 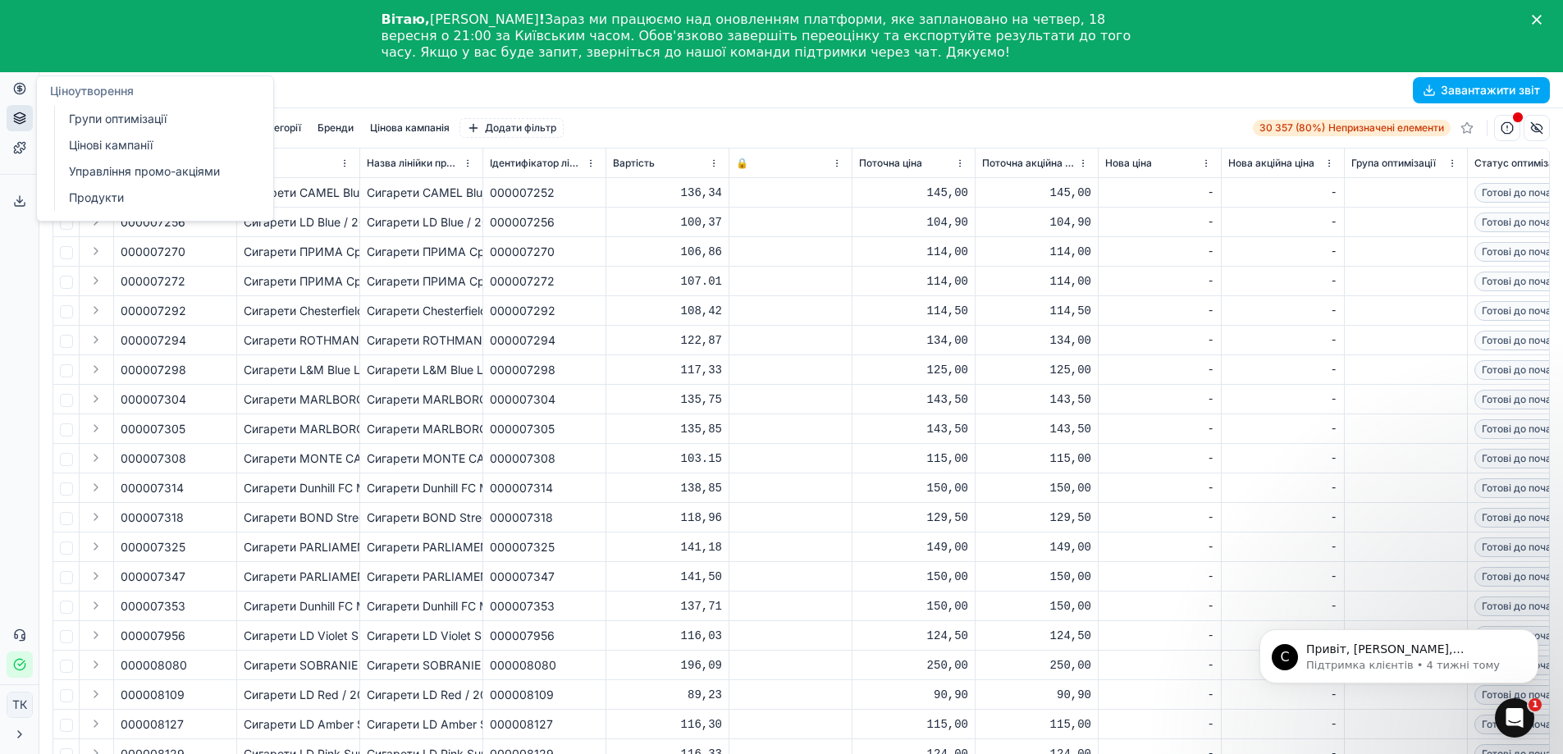 I want to click on font: Цінова кампанія, so click(x=409, y=127).